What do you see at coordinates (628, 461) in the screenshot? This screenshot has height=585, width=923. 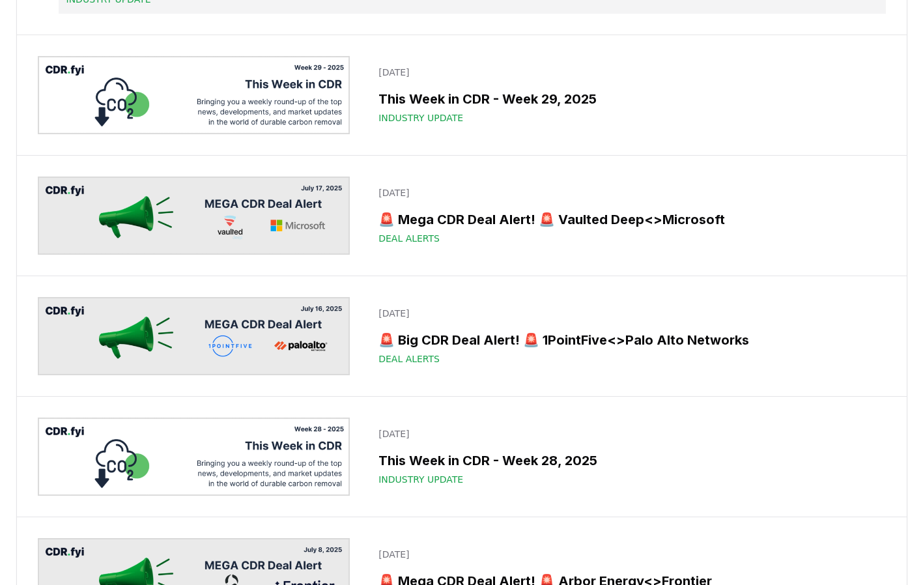 I see `h3: This Week in CDR - Week 28, 2025` at bounding box center [628, 461].